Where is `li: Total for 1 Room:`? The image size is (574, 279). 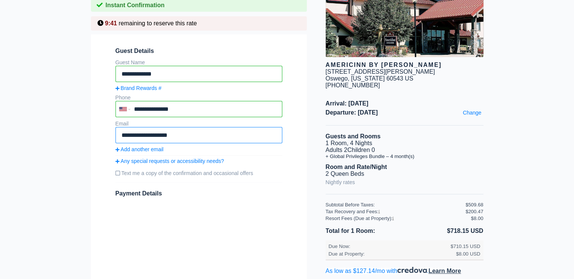 li: Total for 1 Room: is located at coordinates (365, 231).